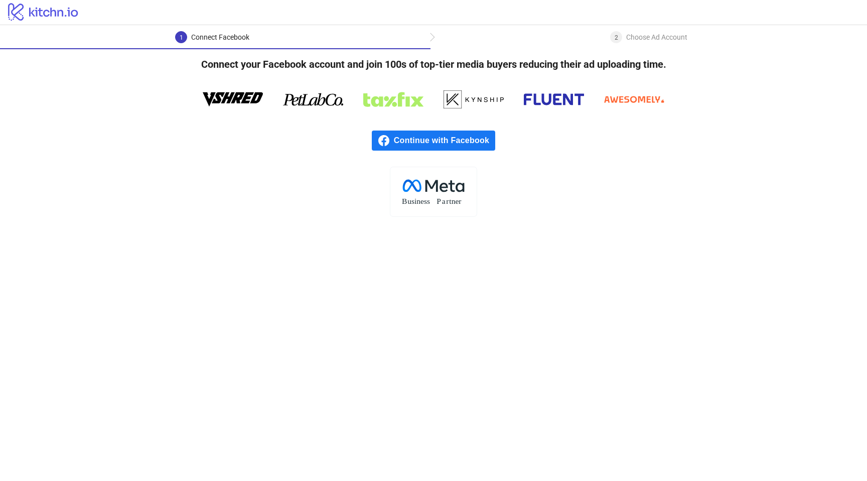  I want to click on tspan: B, so click(404, 201).